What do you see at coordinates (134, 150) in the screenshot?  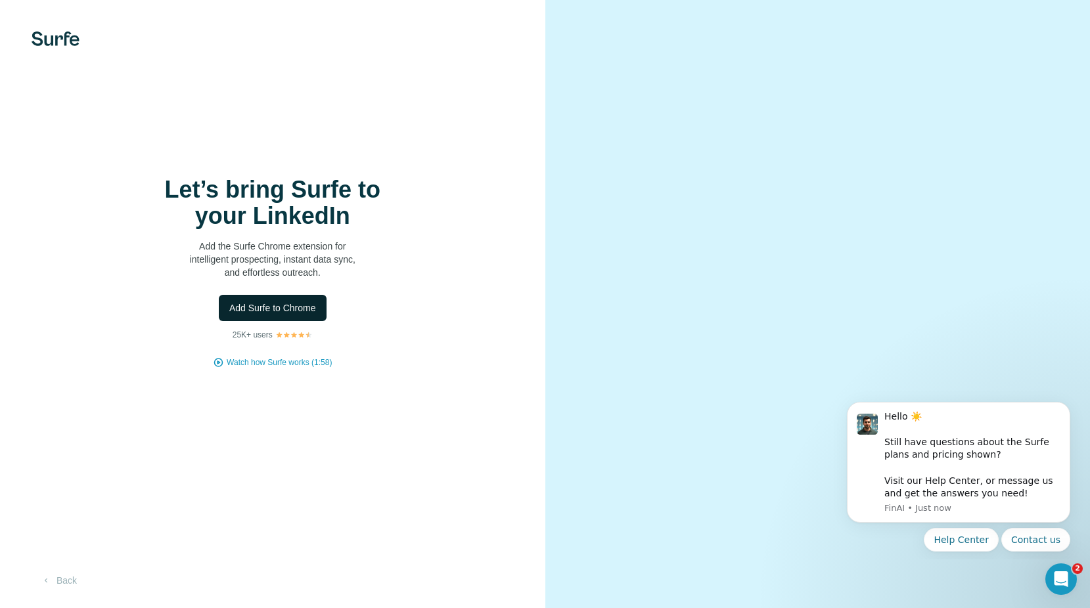 I see `button: Quick reply: Help Center` at bounding box center [134, 150].